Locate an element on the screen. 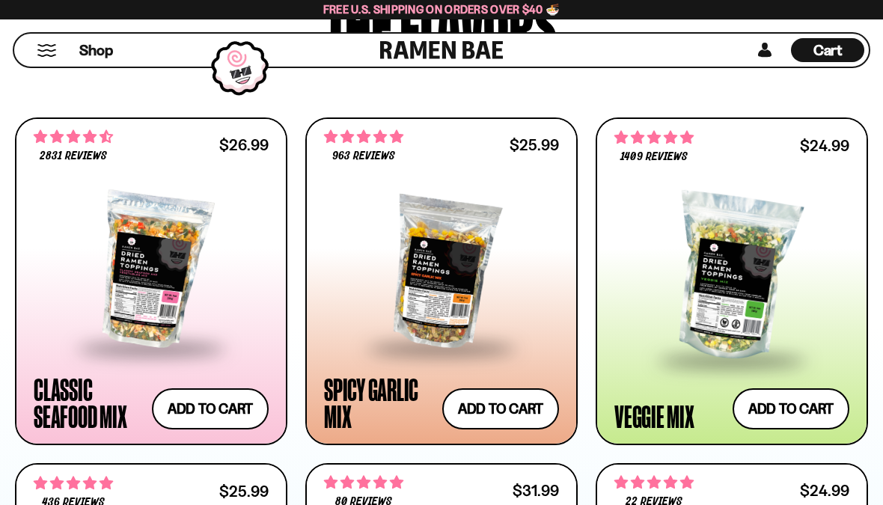  div: $26.99 is located at coordinates (244, 144).